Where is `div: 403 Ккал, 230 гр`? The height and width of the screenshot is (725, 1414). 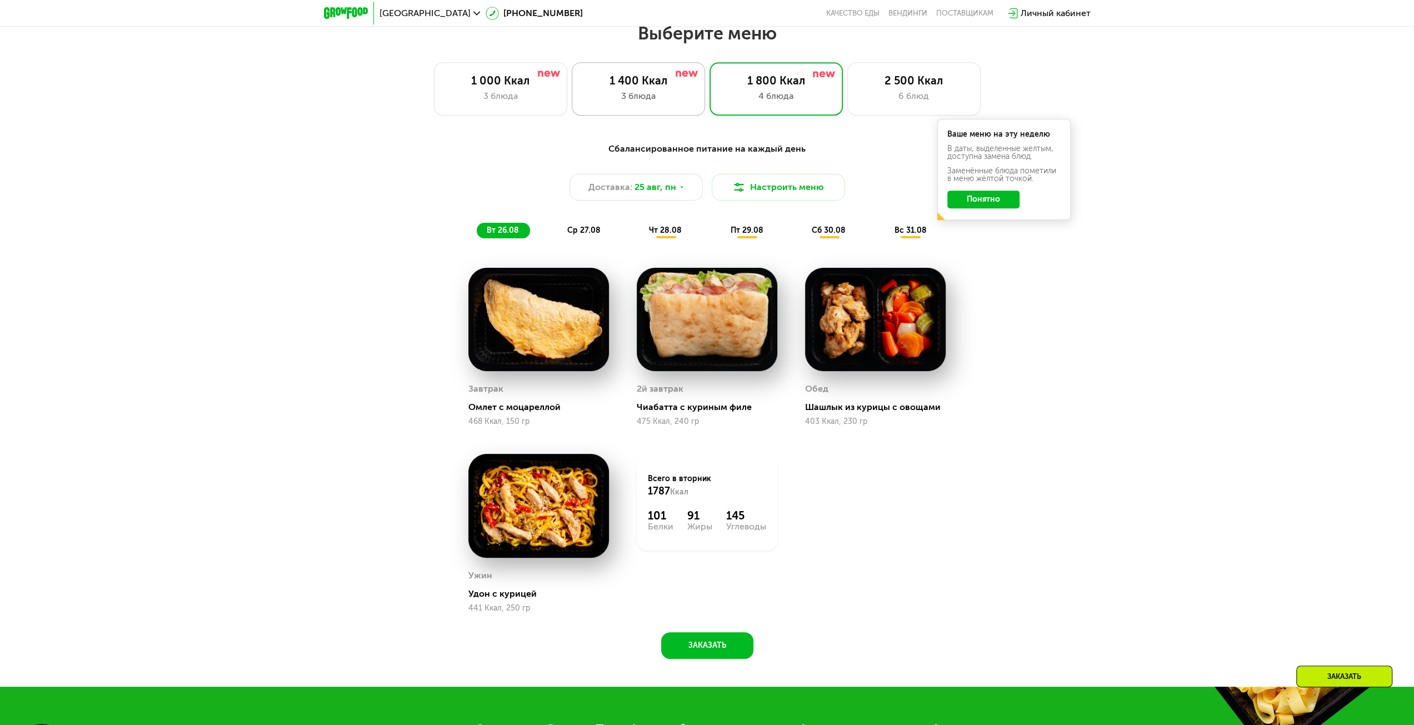
div: 403 Ккал, 230 гр is located at coordinates (875, 422).